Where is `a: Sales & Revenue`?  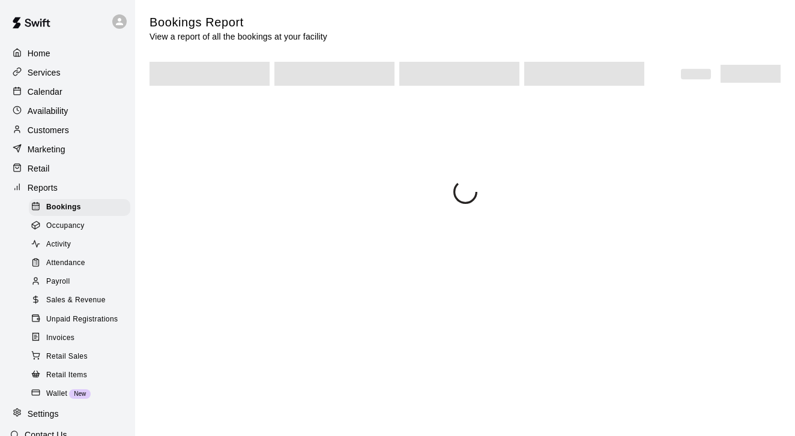
a: Sales & Revenue is located at coordinates (82, 301).